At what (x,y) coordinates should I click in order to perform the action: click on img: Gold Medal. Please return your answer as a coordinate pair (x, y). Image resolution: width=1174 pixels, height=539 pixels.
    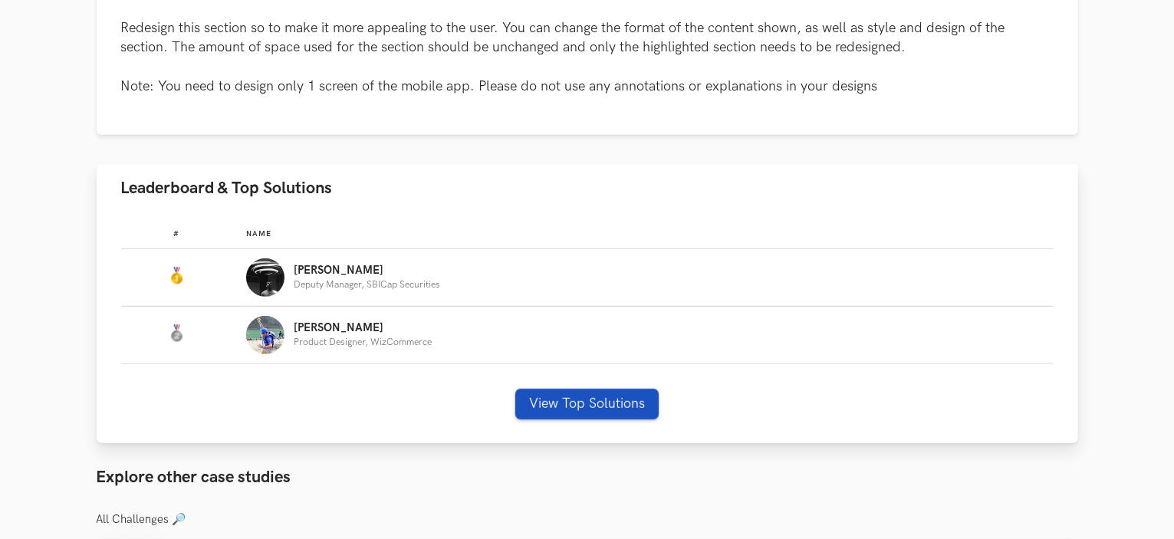
    Looking at the image, I should click on (176, 276).